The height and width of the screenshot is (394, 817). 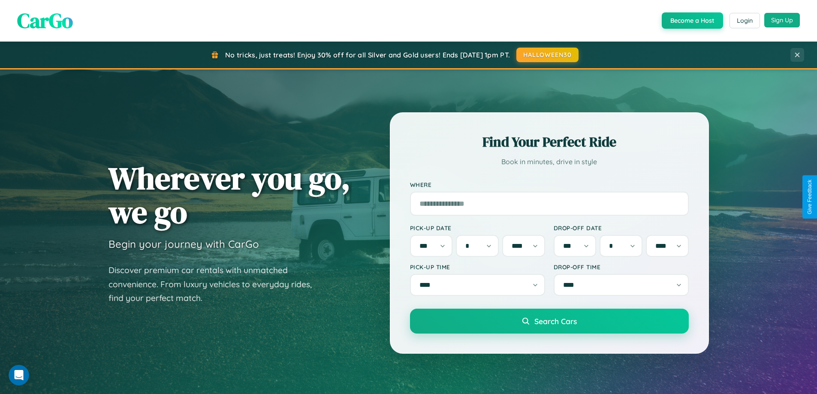 I want to click on label: Pick-up Time, so click(x=478, y=267).